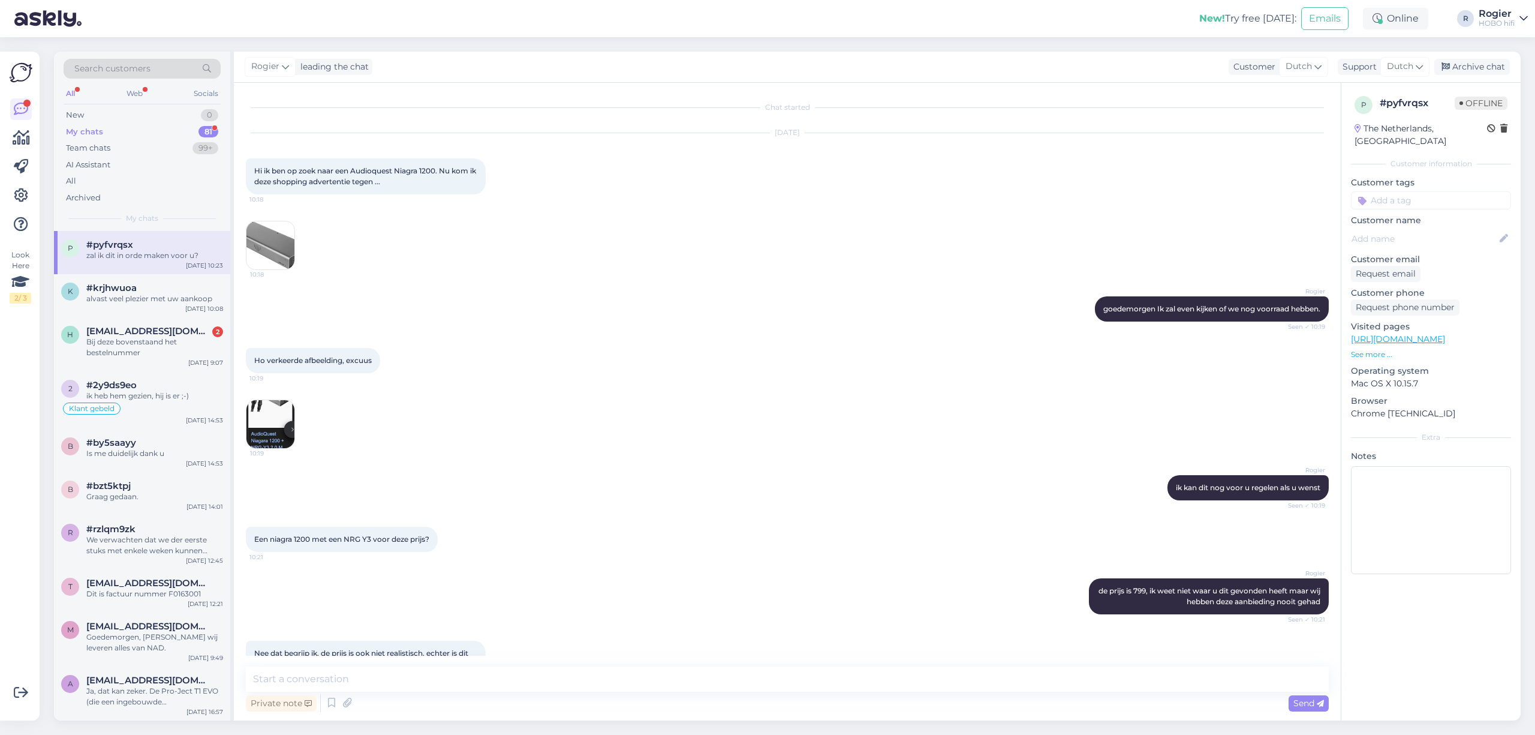 The image size is (1535, 735). What do you see at coordinates (149, 626) in the screenshot?
I see `span: mvanboven21@gmail.com` at bounding box center [149, 626].